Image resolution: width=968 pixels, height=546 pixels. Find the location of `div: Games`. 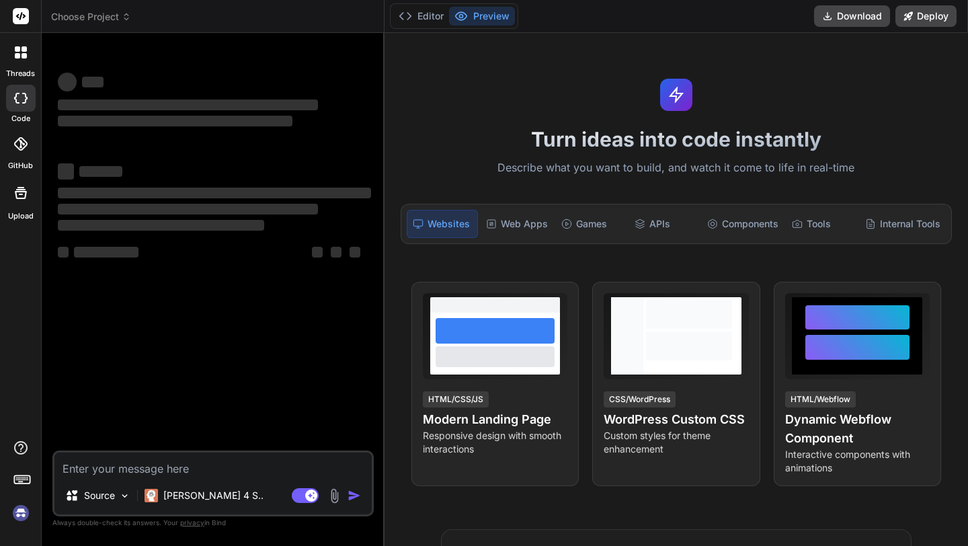

div: Games is located at coordinates (591, 224).